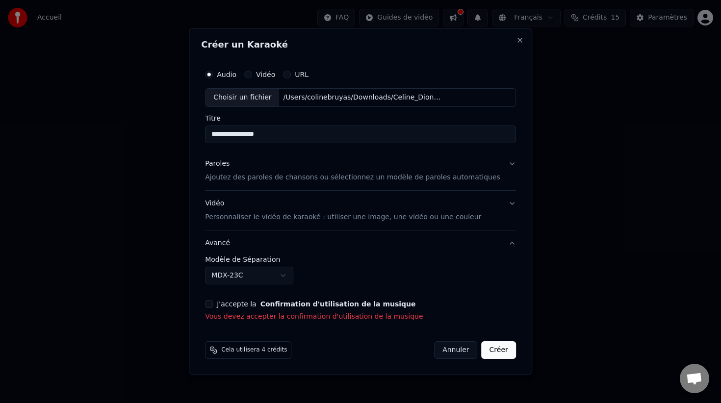 The image size is (721, 403). I want to click on label: Modèle de Séparation, so click(361, 259).